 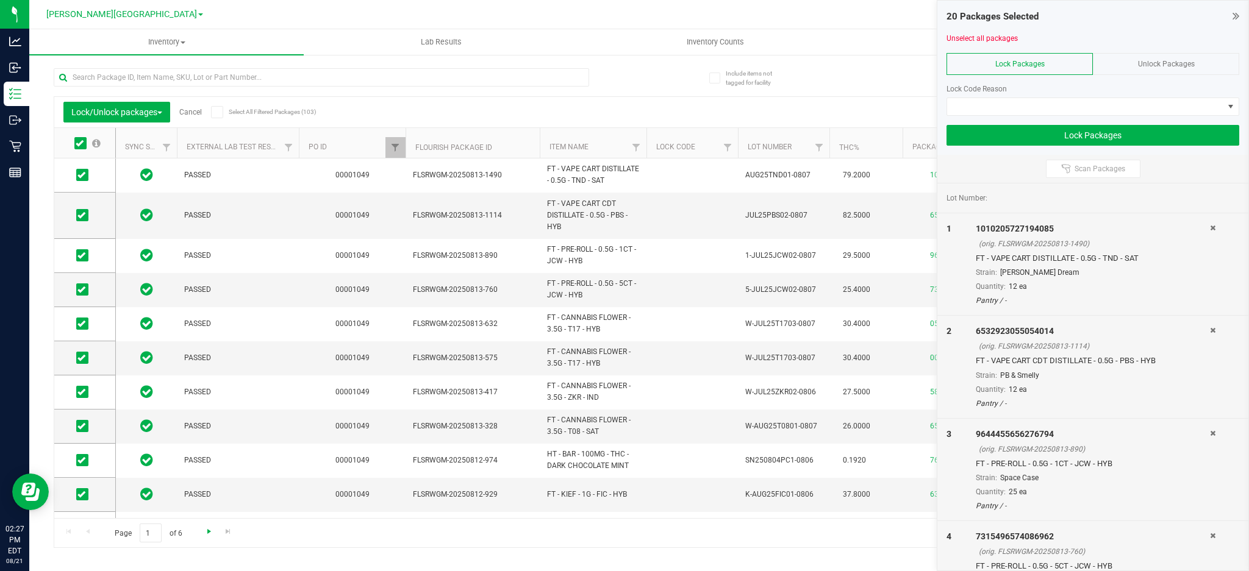 I want to click on a: Go to the next page, so click(x=209, y=532).